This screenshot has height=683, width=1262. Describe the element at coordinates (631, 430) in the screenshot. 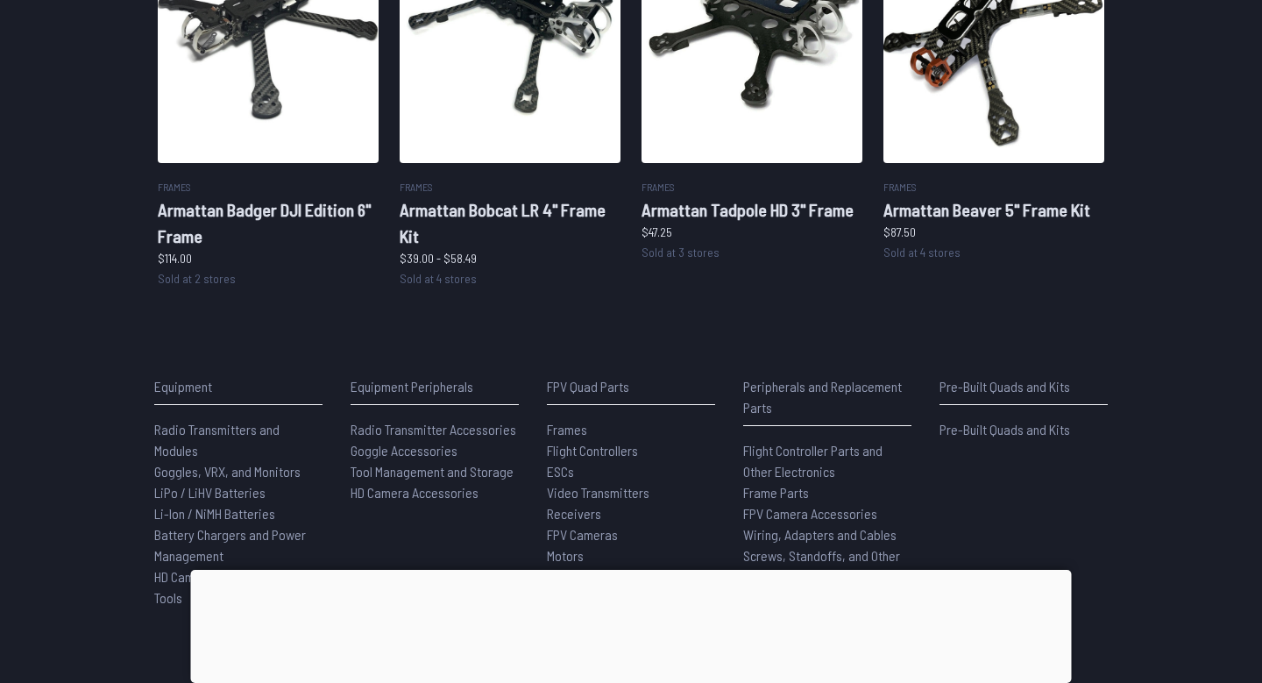

I see `a: Frames` at that location.